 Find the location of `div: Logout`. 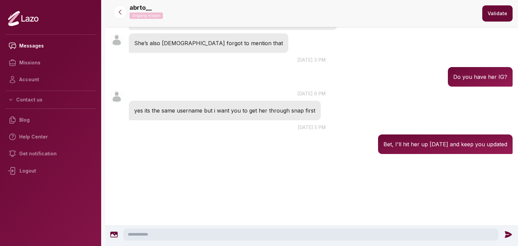

div: Logout is located at coordinates (51, 171).